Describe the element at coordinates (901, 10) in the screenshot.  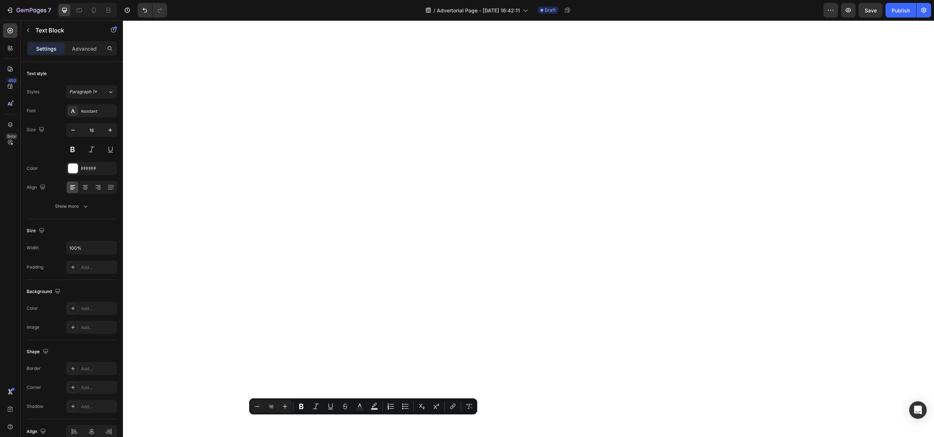
I see `button: Publish` at that location.